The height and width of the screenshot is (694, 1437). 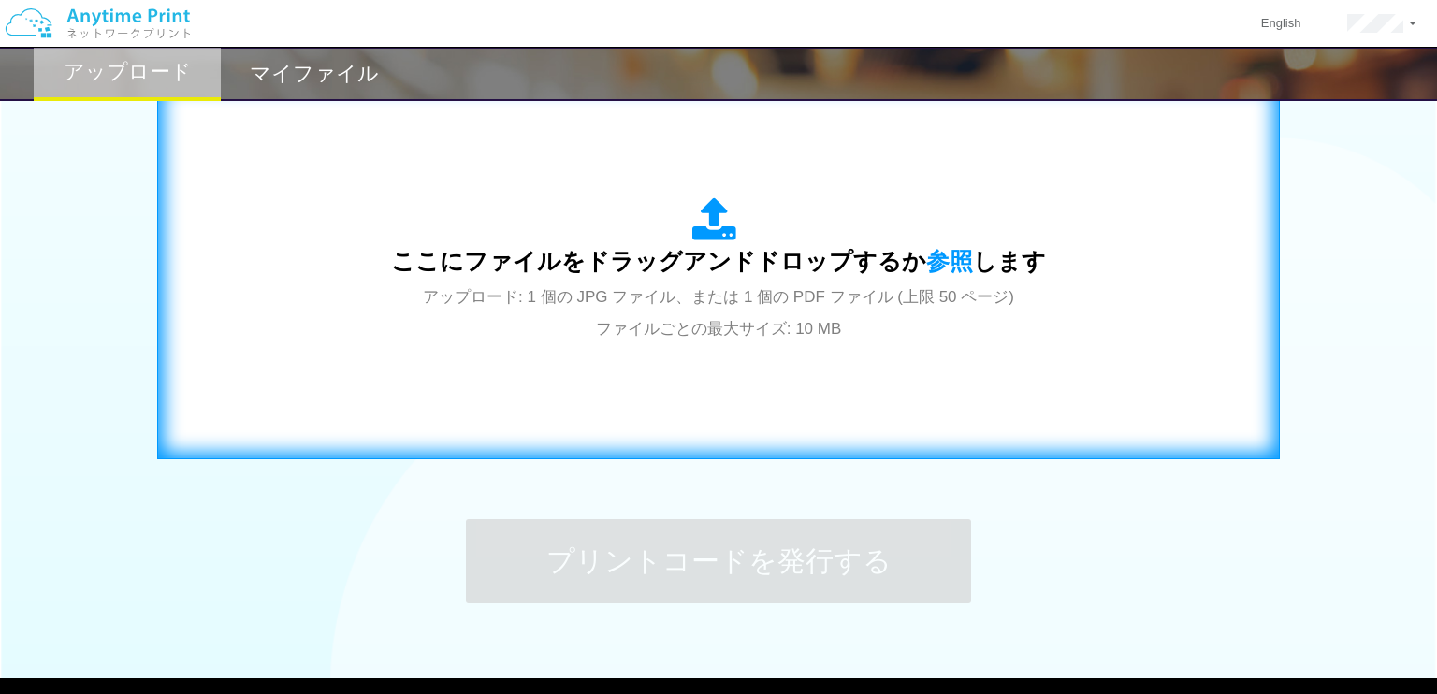 What do you see at coordinates (718, 561) in the screenshot?
I see `button: プリントコードを発行する` at bounding box center [718, 561].